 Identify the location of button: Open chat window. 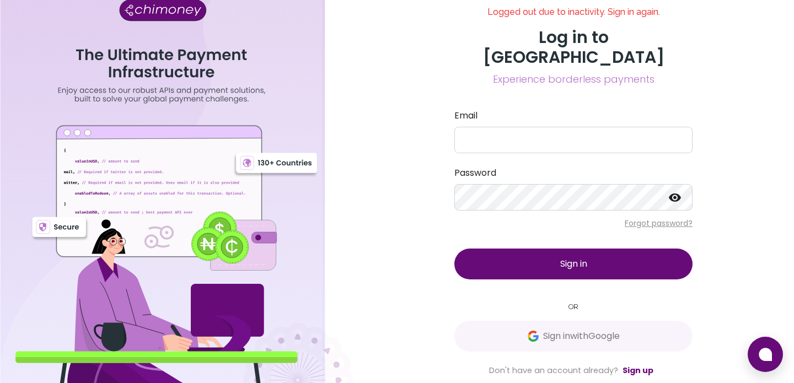
(765, 354).